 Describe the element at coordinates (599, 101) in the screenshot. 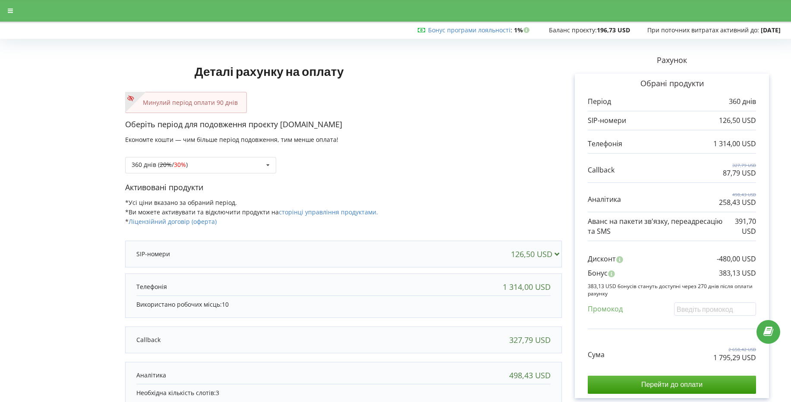

I see `p: Період` at that location.